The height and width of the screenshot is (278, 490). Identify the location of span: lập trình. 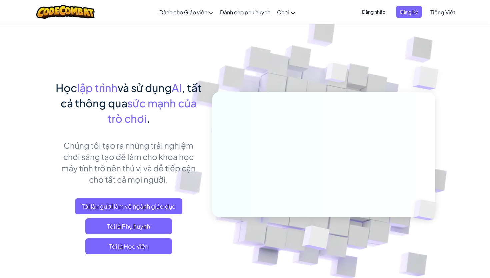
(97, 88).